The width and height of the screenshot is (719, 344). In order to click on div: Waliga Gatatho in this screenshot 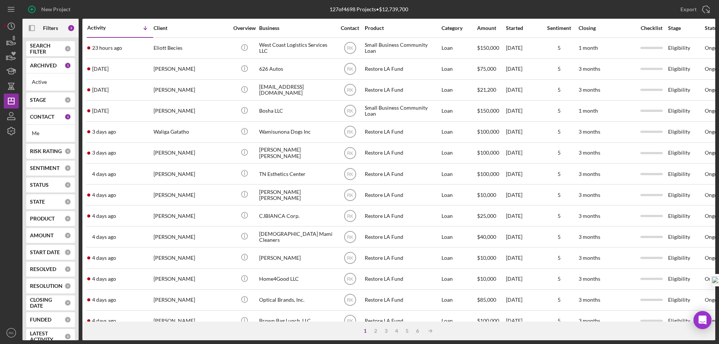, I will do `click(191, 132)`.